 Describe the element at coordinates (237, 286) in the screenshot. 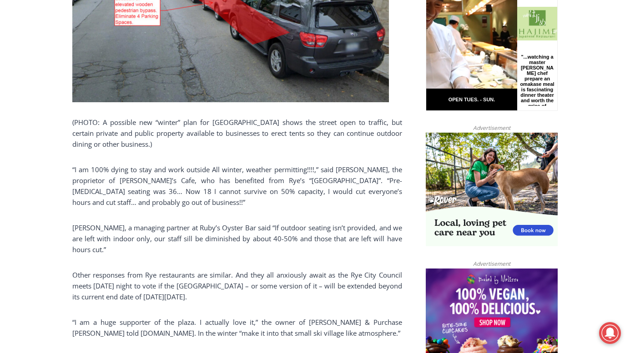

I see `p: Other responses from Rye restaurants are similar. And they all anxiously await as the Rye City Co...` at that location.